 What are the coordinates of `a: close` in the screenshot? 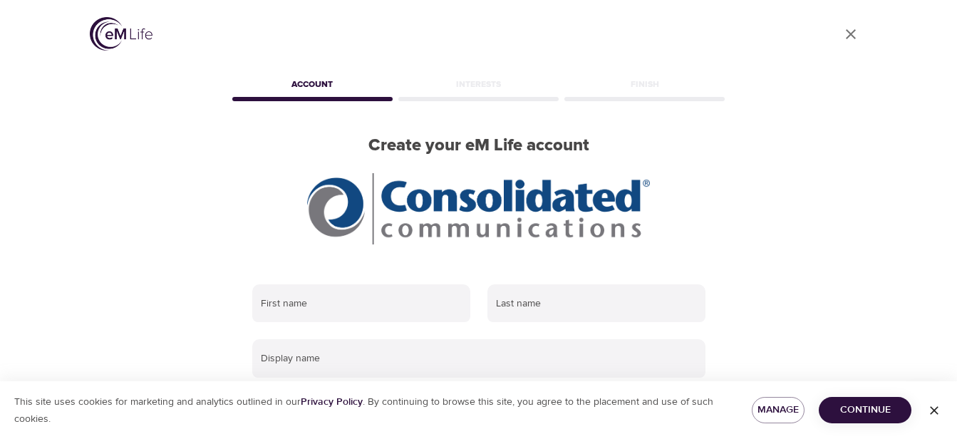 It's located at (851, 34).